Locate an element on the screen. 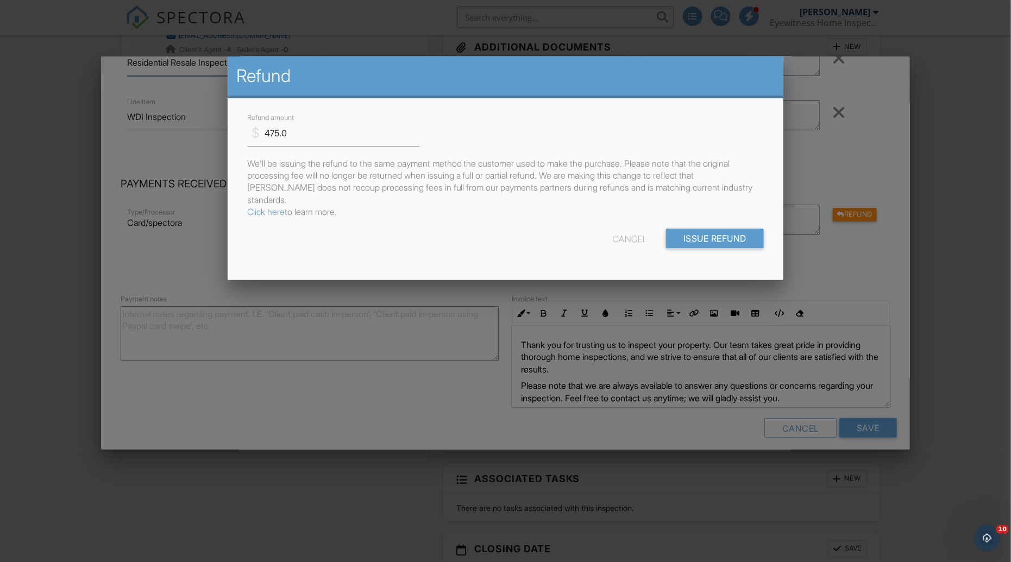  h2: Refund is located at coordinates (506, 76).